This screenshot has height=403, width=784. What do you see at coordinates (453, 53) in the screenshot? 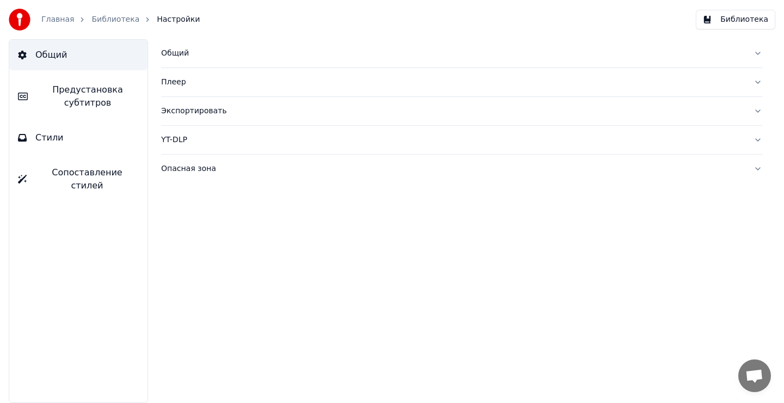
I see `div: Общий` at bounding box center [453, 53].